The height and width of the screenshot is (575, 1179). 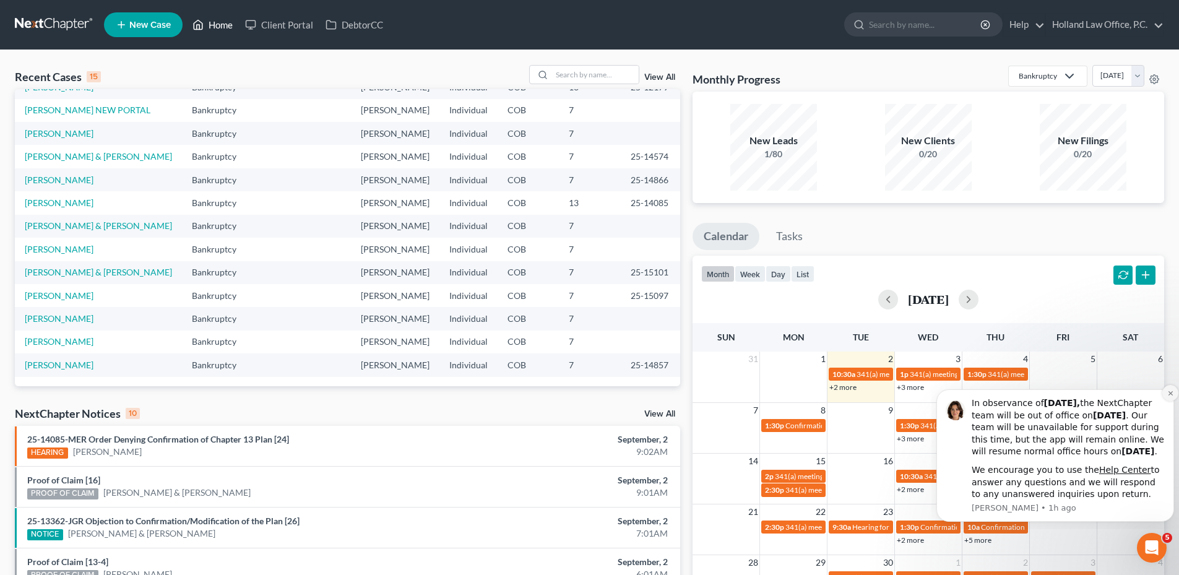 I want to click on div: PROOF OF CLAIM, so click(x=63, y=494).